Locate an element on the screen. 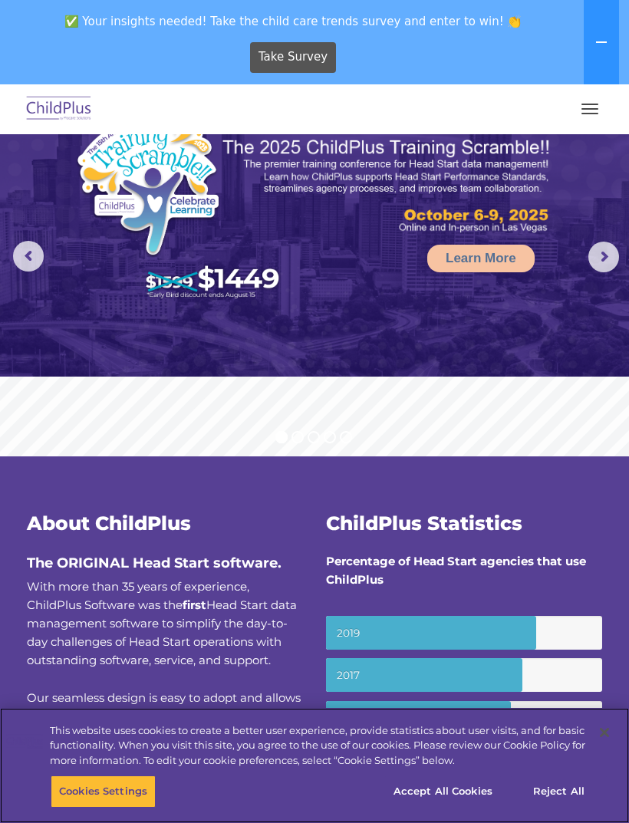  span: ChildPlus Statistics is located at coordinates (424, 523).